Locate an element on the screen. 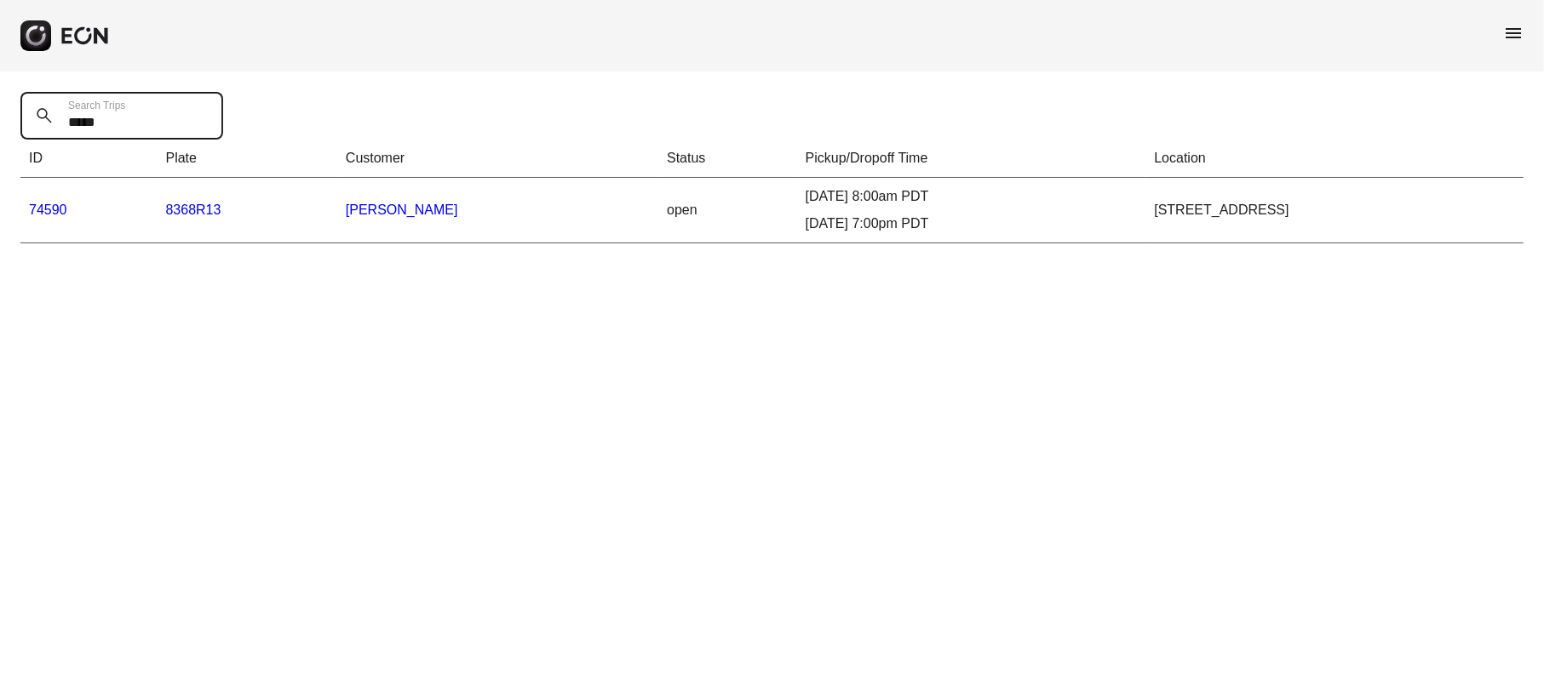 Image resolution: width=1544 pixels, height=690 pixels. a: 74590 is located at coordinates (48, 209).